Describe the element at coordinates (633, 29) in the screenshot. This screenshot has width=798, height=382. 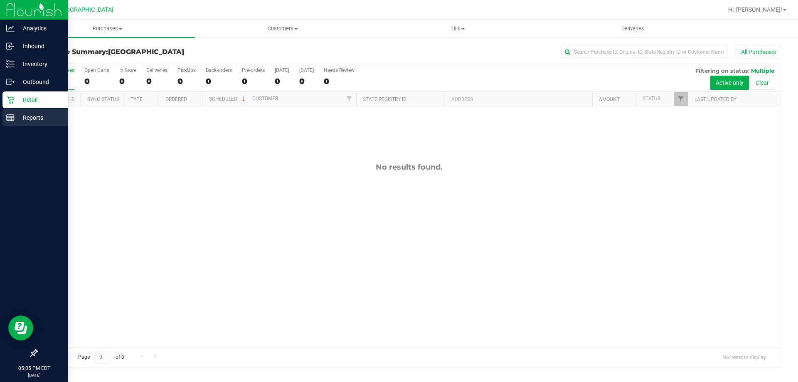
I see `span: Deliveries` at that location.